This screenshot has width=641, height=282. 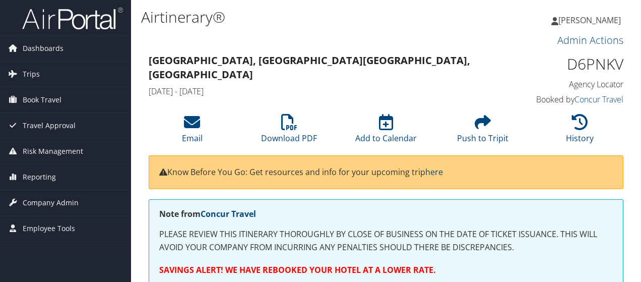 What do you see at coordinates (192, 131) in the screenshot?
I see `a: Email` at bounding box center [192, 131].